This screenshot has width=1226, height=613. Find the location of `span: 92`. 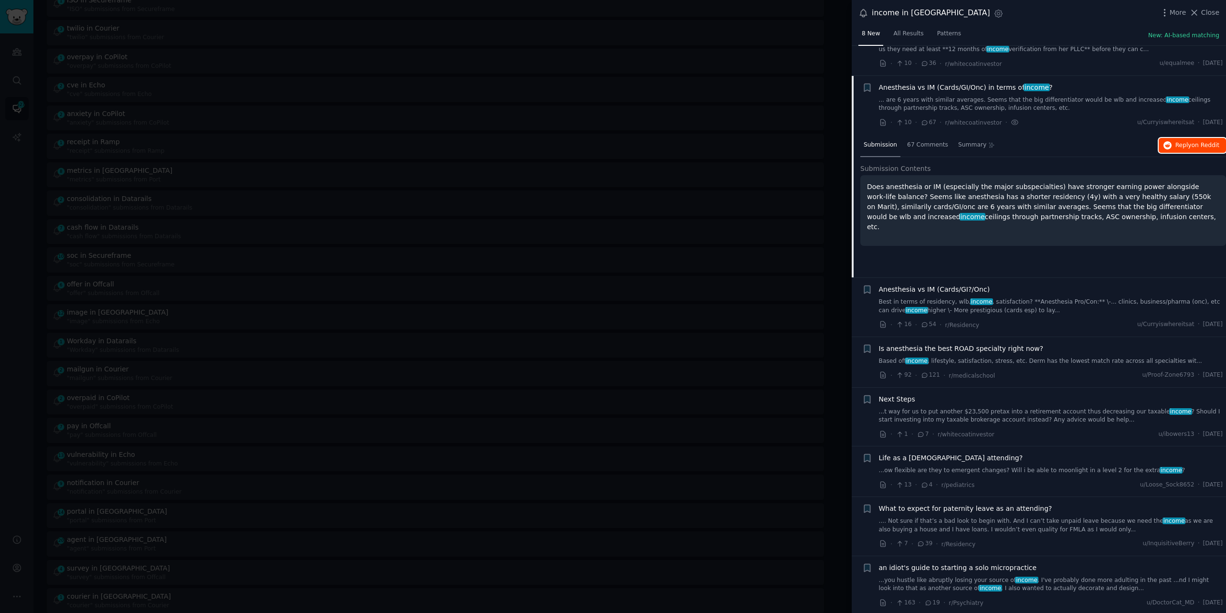

span: 92 is located at coordinates (903, 375).